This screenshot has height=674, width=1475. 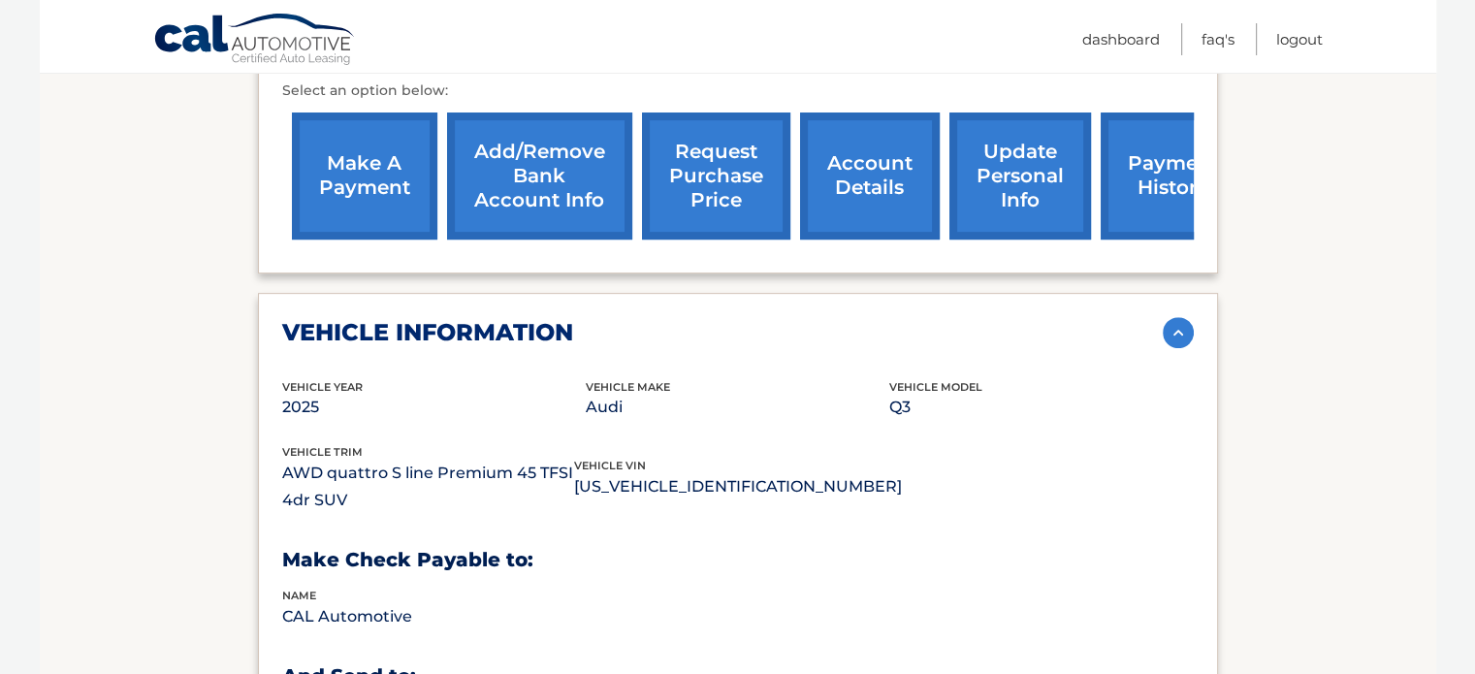 I want to click on a: FAQ's, so click(x=1218, y=39).